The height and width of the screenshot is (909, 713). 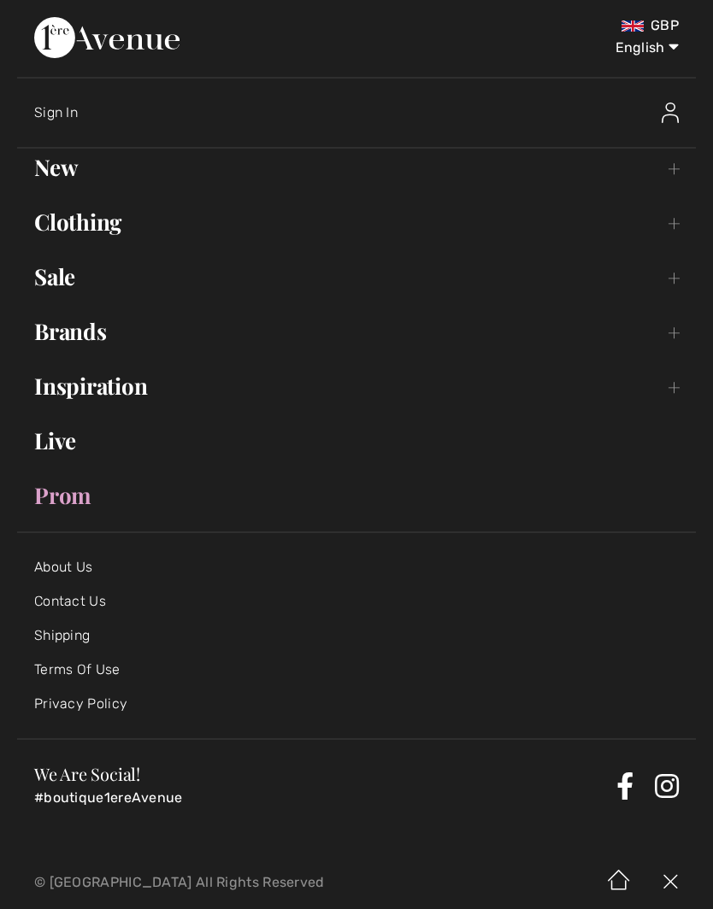 I want to click on a: Facebook, so click(x=625, y=786).